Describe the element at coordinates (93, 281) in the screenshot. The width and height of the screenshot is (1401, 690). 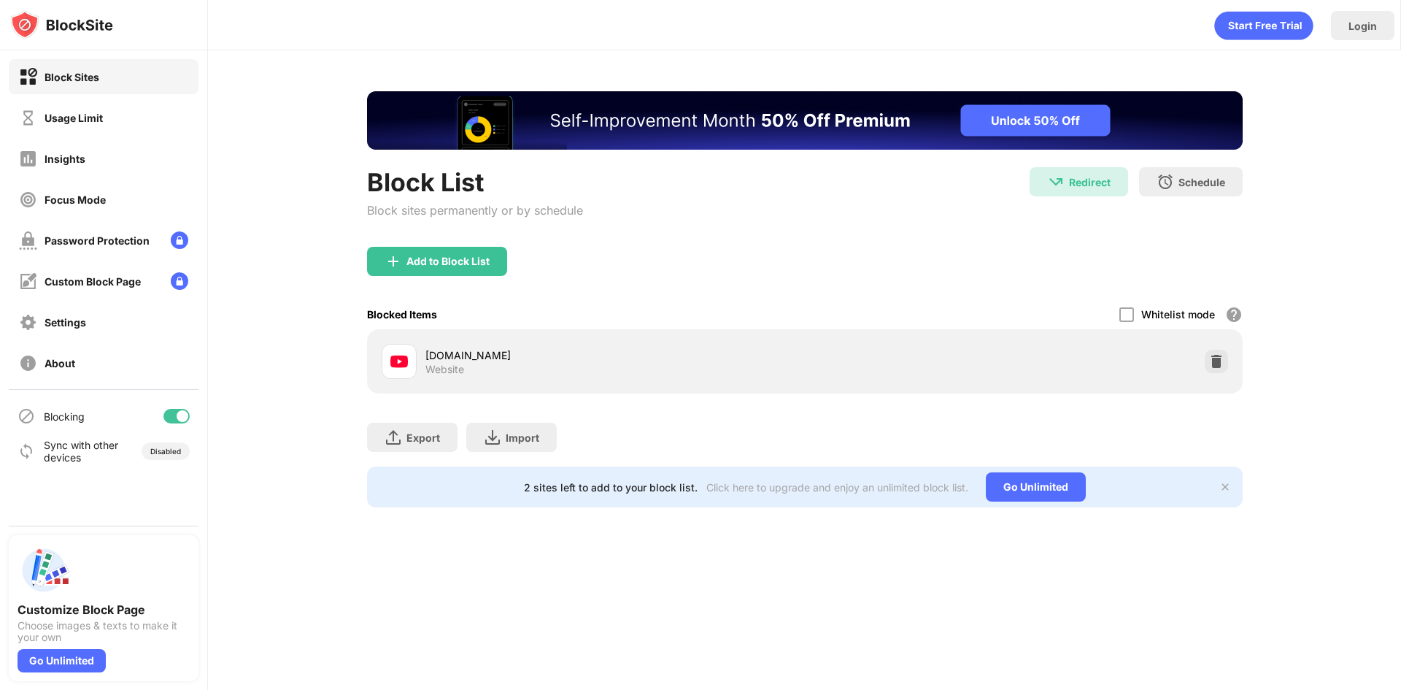
I see `div: Custom Block Page` at that location.